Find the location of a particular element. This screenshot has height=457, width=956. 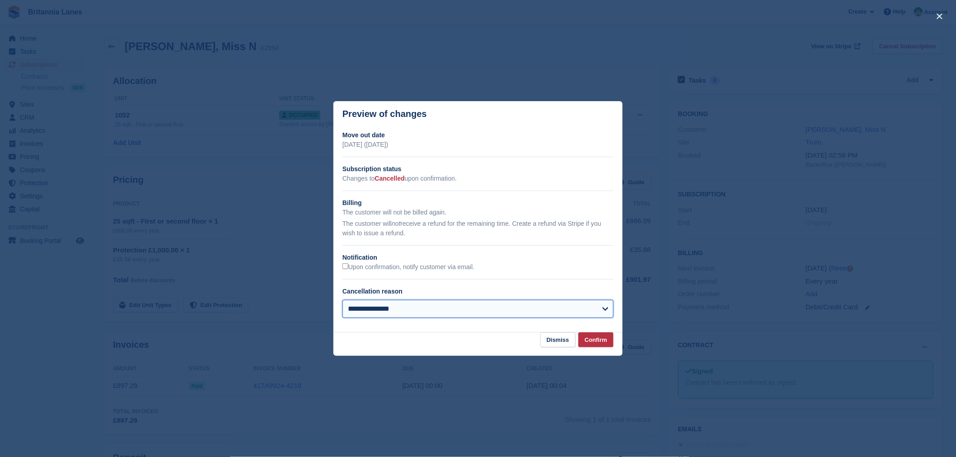

p: Preview of changes is located at coordinates (385, 114).